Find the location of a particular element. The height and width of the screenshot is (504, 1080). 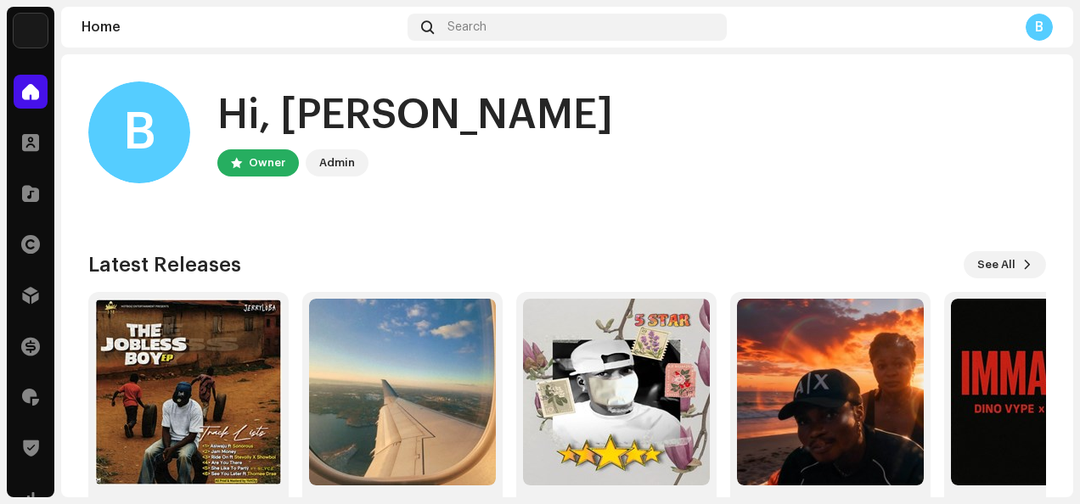

img: 4d541a5d-5e07-4586-8314-e4060514bac0 is located at coordinates (402, 392).